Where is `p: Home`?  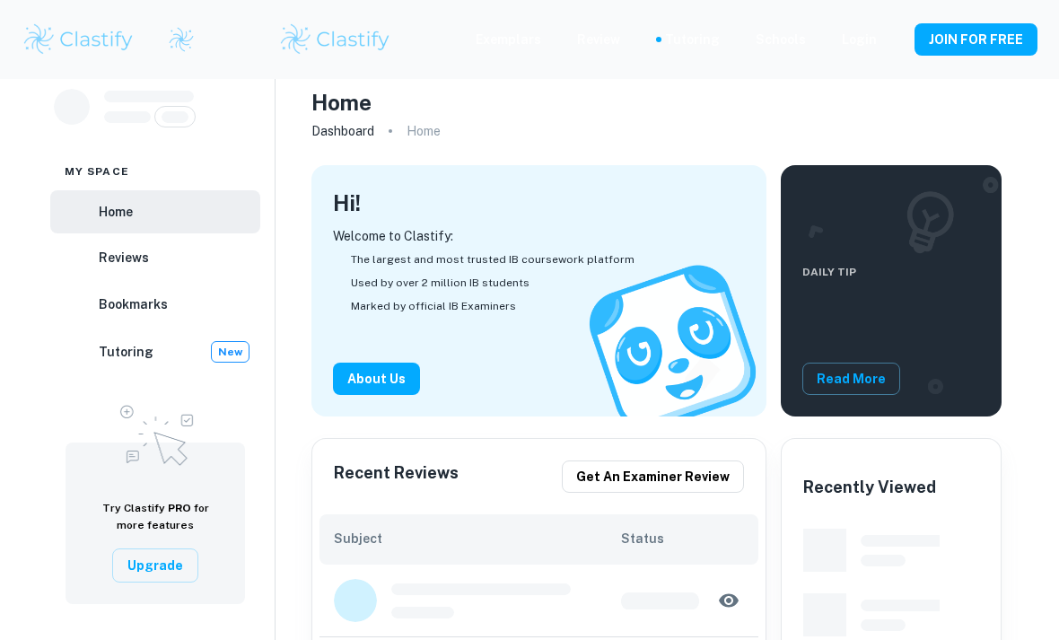 p: Home is located at coordinates (424, 131).